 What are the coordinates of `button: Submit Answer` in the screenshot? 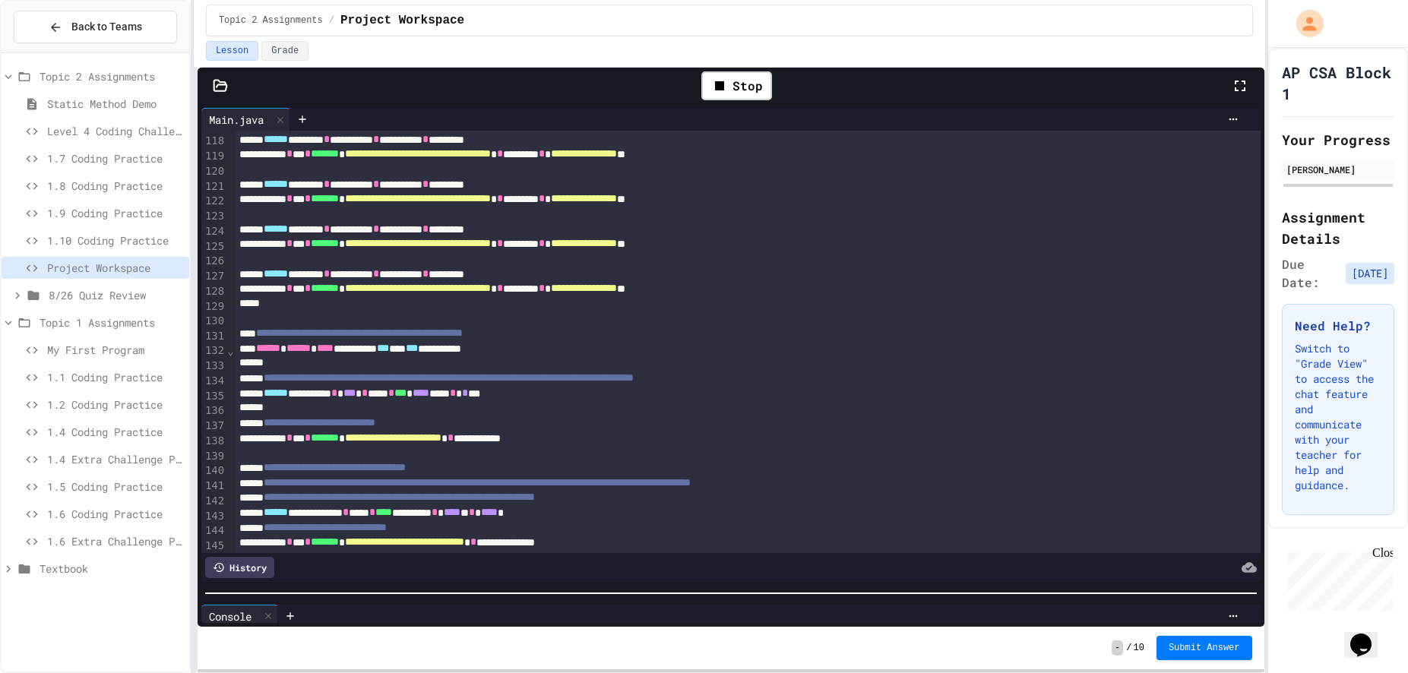 It's located at (1204, 648).